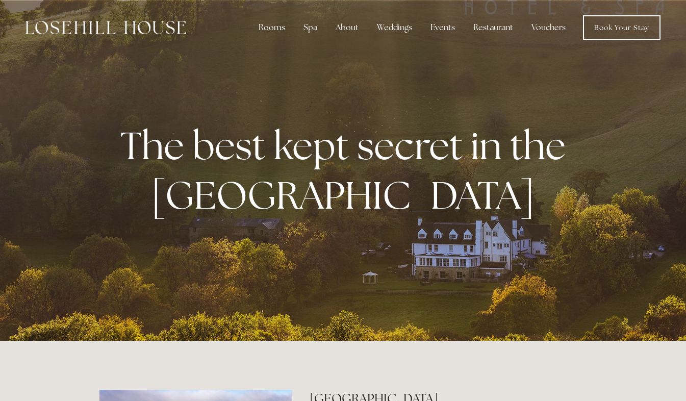 The height and width of the screenshot is (401, 686). Describe the element at coordinates (549, 28) in the screenshot. I see `a: Vouchers` at that location.